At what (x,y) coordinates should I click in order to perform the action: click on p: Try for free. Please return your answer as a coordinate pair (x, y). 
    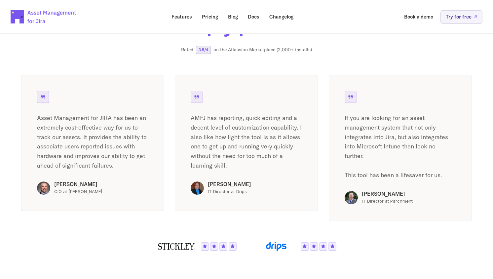
    Looking at the image, I should click on (458, 17).